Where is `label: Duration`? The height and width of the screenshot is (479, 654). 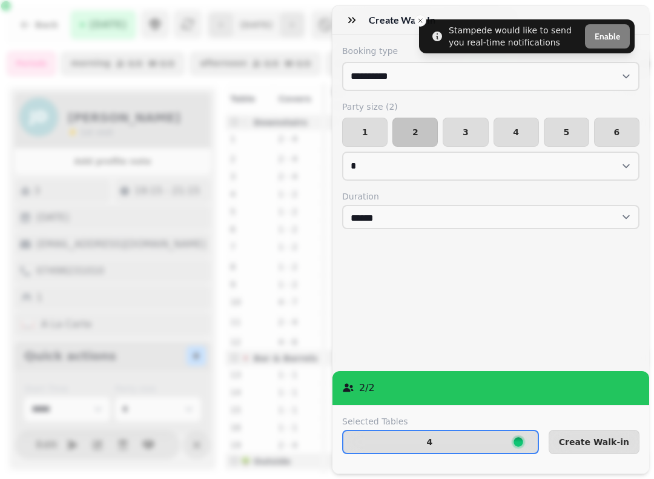
label: Duration is located at coordinates (491, 196).